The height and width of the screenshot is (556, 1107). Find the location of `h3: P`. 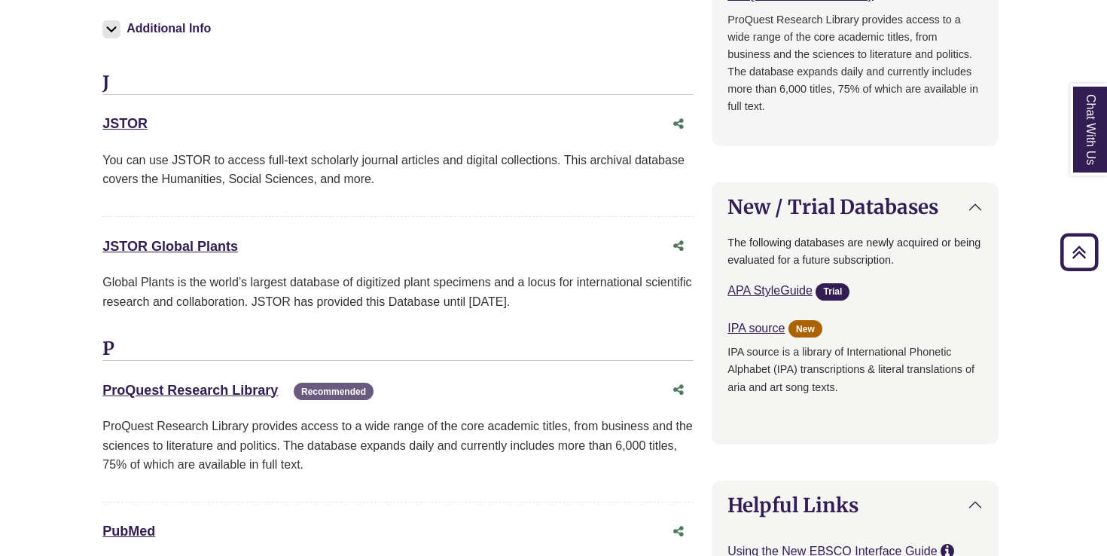

h3: P is located at coordinates (398, 349).